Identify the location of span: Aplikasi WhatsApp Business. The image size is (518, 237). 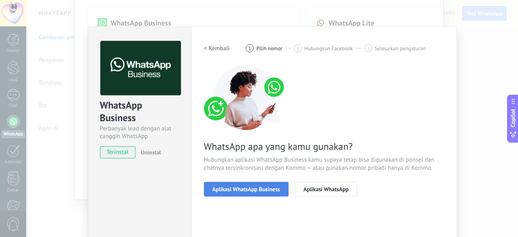
(246, 189).